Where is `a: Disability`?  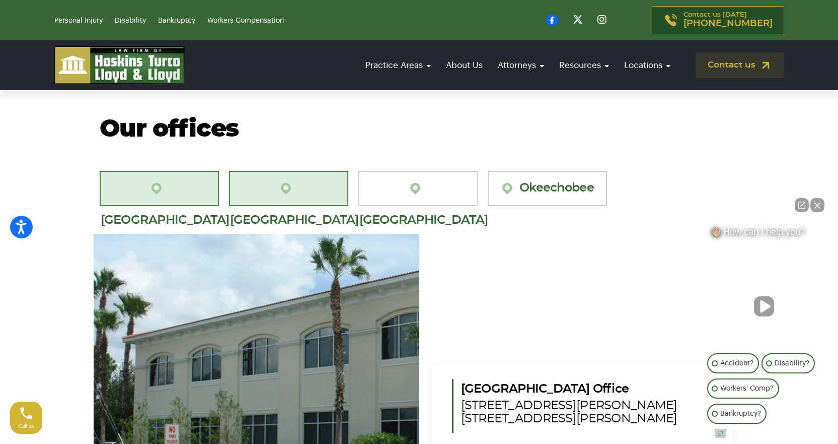 a: Disability is located at coordinates (130, 21).